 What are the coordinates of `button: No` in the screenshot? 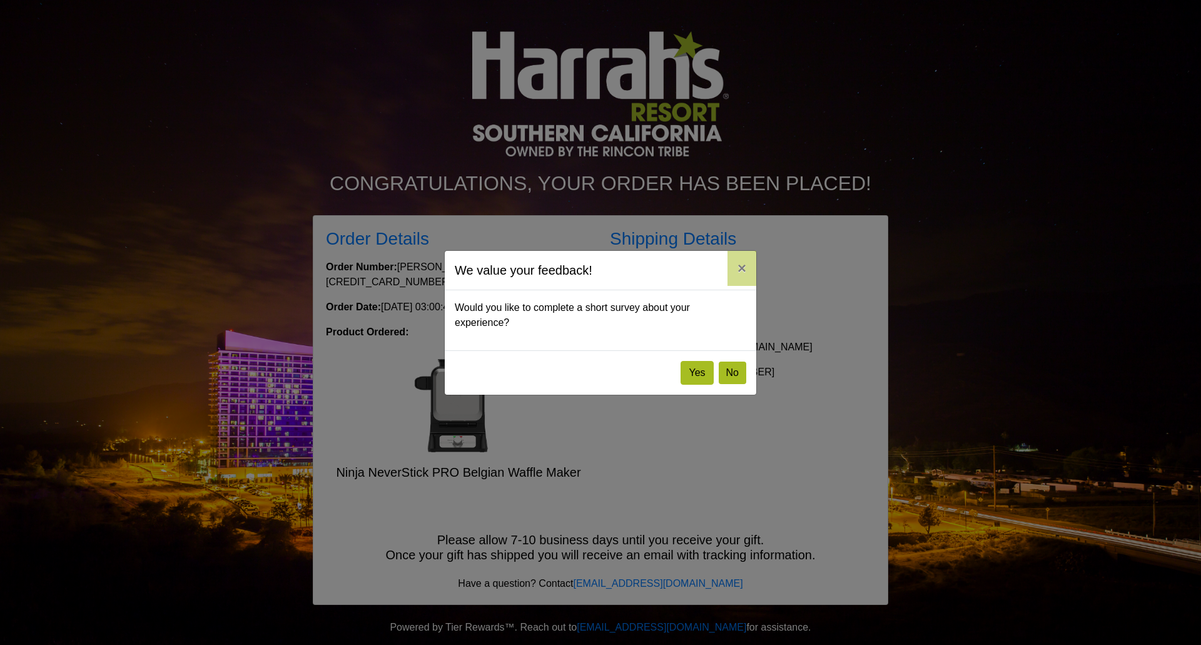 It's located at (732, 373).